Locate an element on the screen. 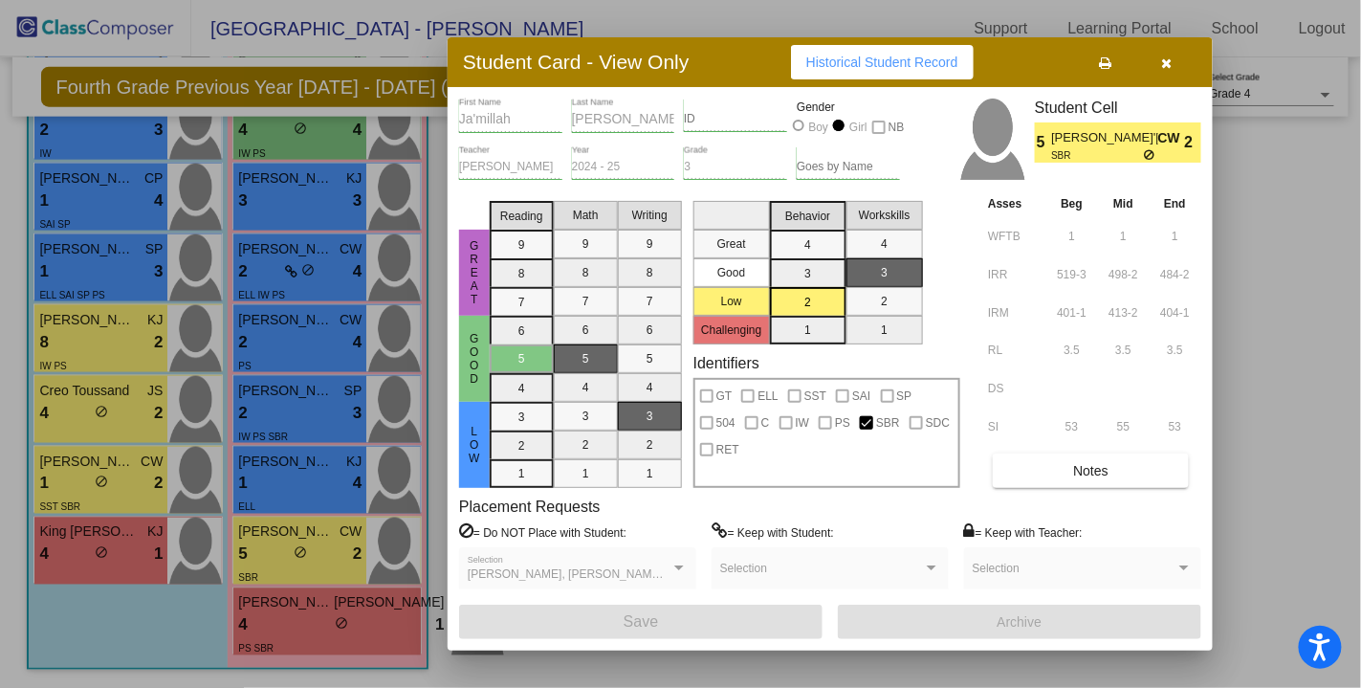  button: Archive is located at coordinates (1019, 622).